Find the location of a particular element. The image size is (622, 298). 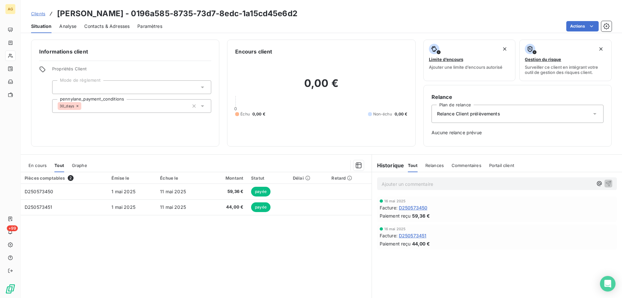

span: Gestion du risque is located at coordinates (543, 59).